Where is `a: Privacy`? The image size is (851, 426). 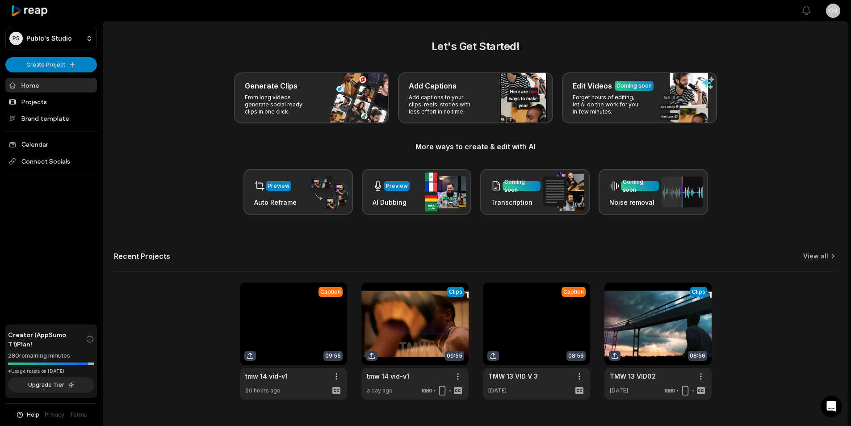
a: Privacy is located at coordinates (54, 415).